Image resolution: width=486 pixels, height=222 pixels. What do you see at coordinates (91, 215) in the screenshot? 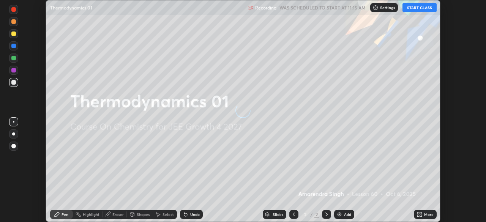
I see `div: Highlight` at bounding box center [91, 215].